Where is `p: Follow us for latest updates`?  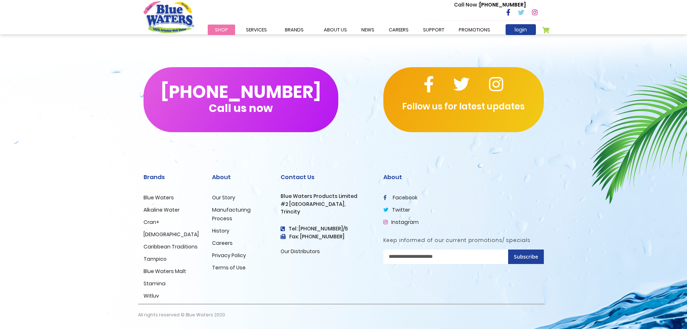 p: Follow us for latest updates is located at coordinates (464, 106).